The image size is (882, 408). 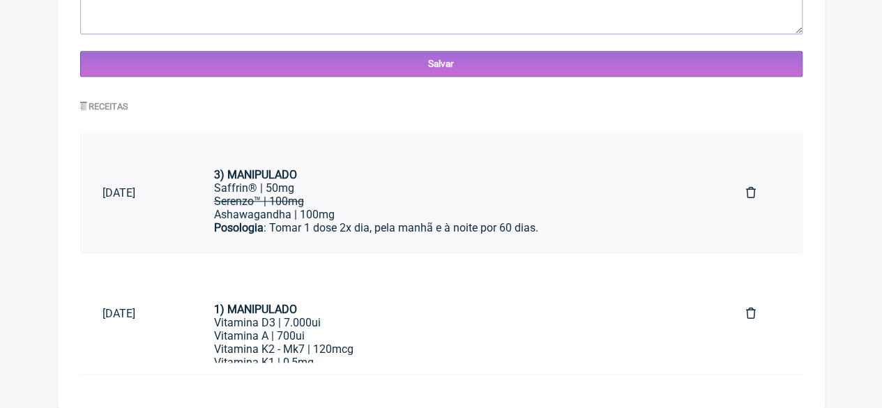 I want to click on a: 1) MANIPULADOOxandrolona | 5mgExcipiente Qsp | capsulaPosologia: Tomar 1 cápsula pela manhã e a N..., so click(x=457, y=193).